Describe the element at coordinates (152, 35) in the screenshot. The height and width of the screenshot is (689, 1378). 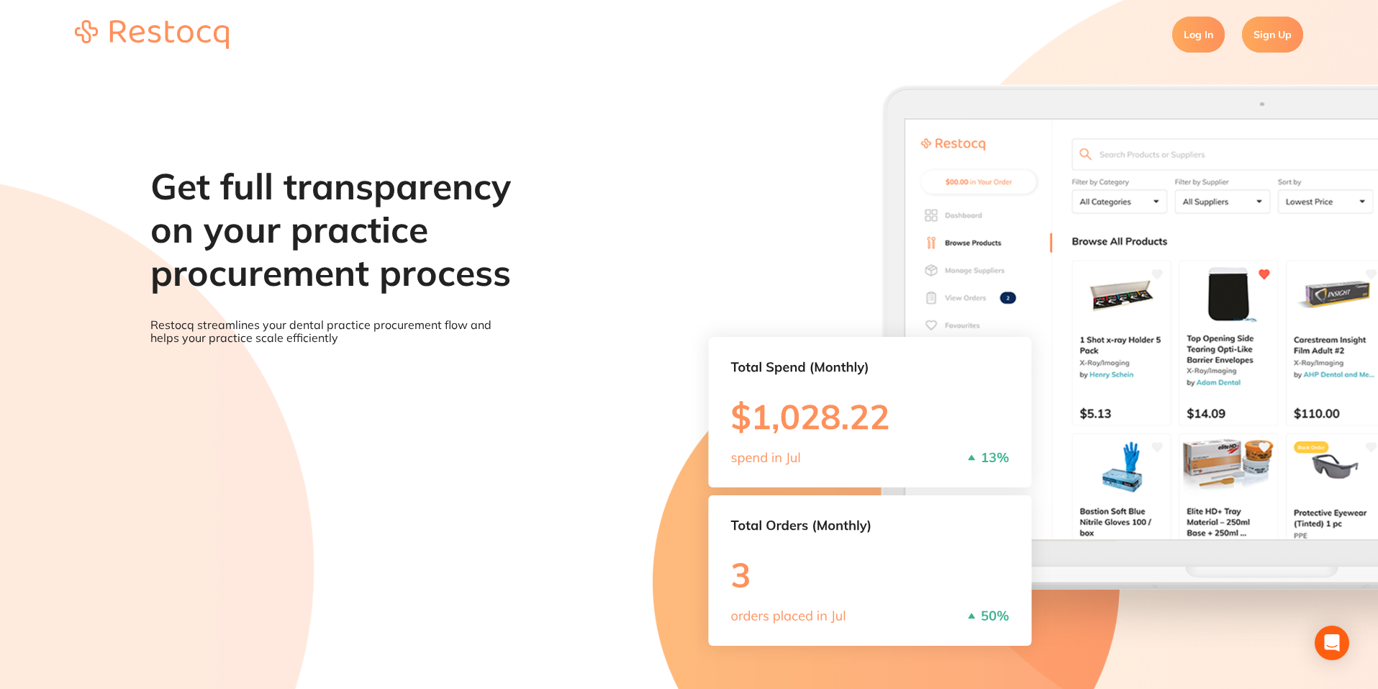
I see `img: restocq_logo.svg` at that location.